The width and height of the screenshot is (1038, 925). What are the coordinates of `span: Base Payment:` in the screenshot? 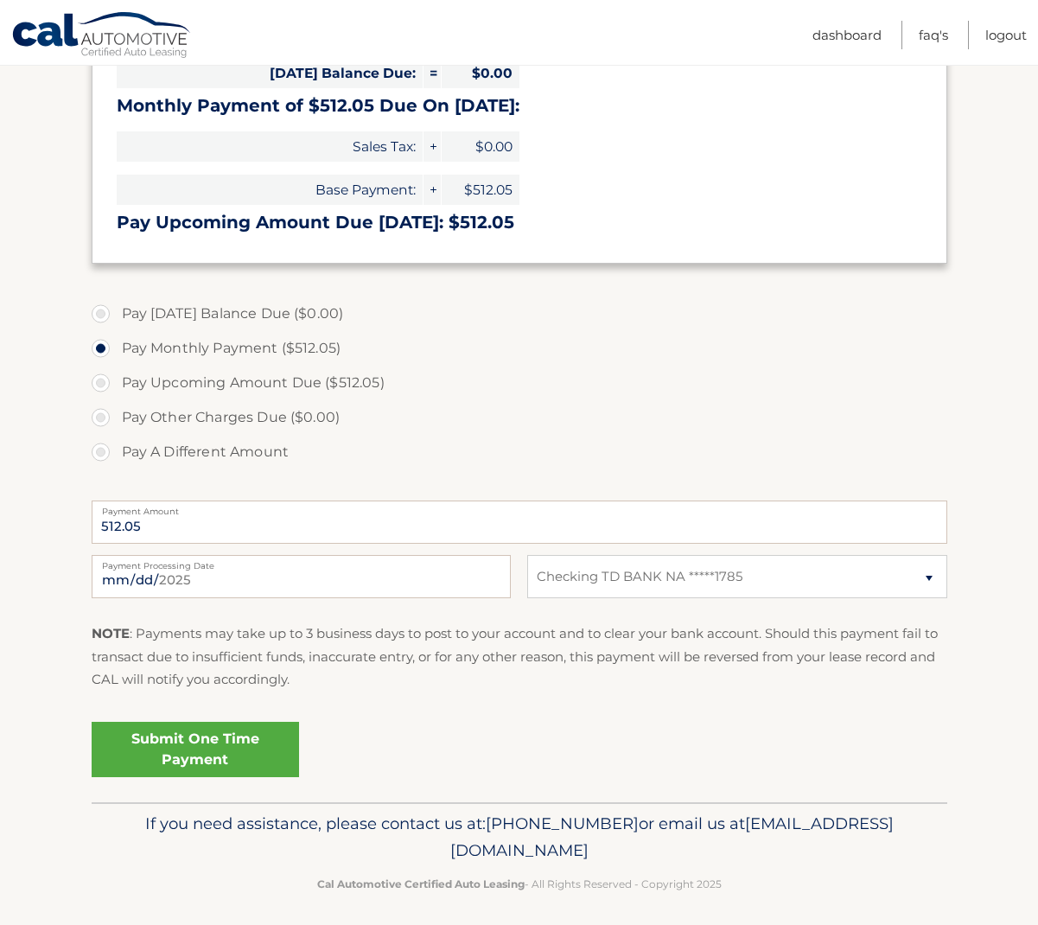 It's located at (270, 189).